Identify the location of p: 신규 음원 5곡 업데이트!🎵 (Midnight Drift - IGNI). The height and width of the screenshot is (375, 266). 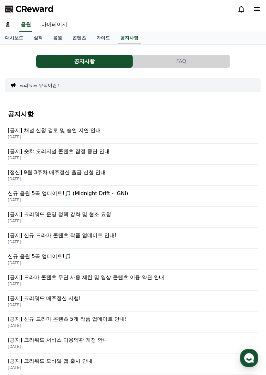
(133, 194).